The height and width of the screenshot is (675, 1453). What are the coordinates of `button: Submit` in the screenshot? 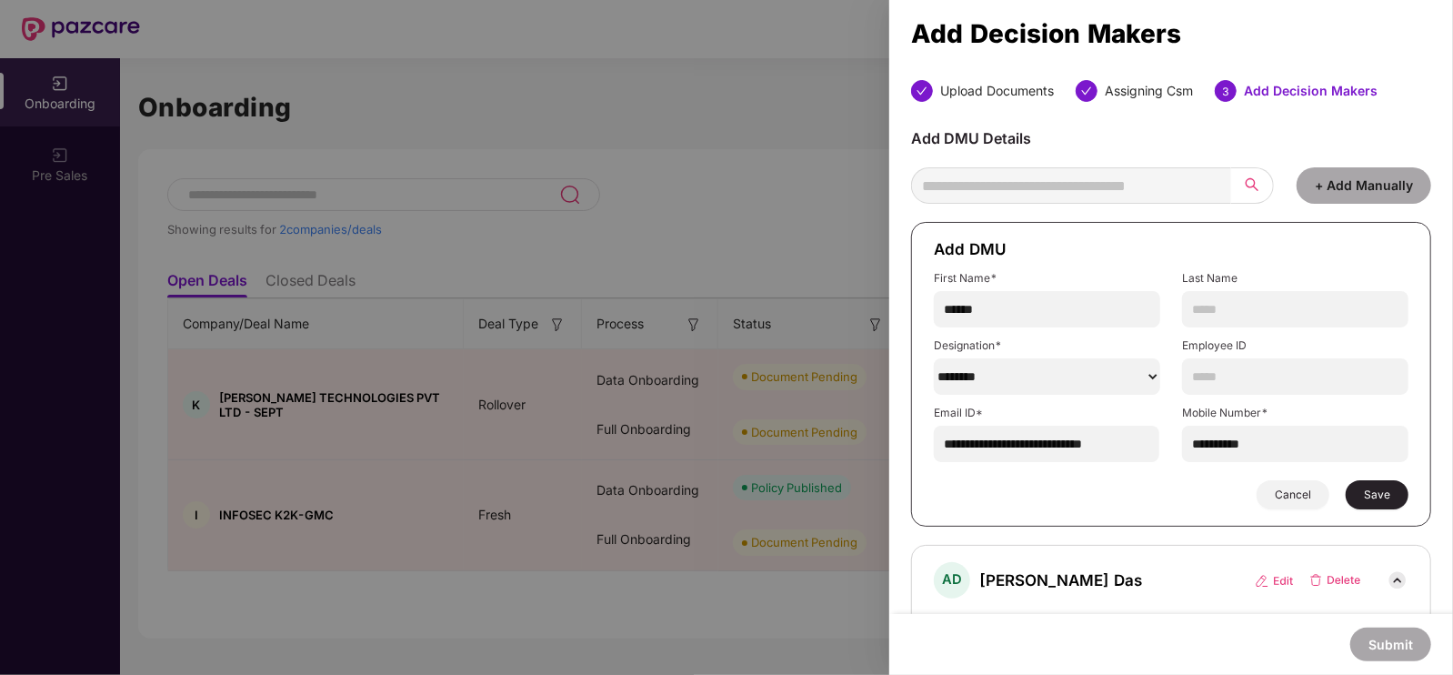 It's located at (1390, 644).